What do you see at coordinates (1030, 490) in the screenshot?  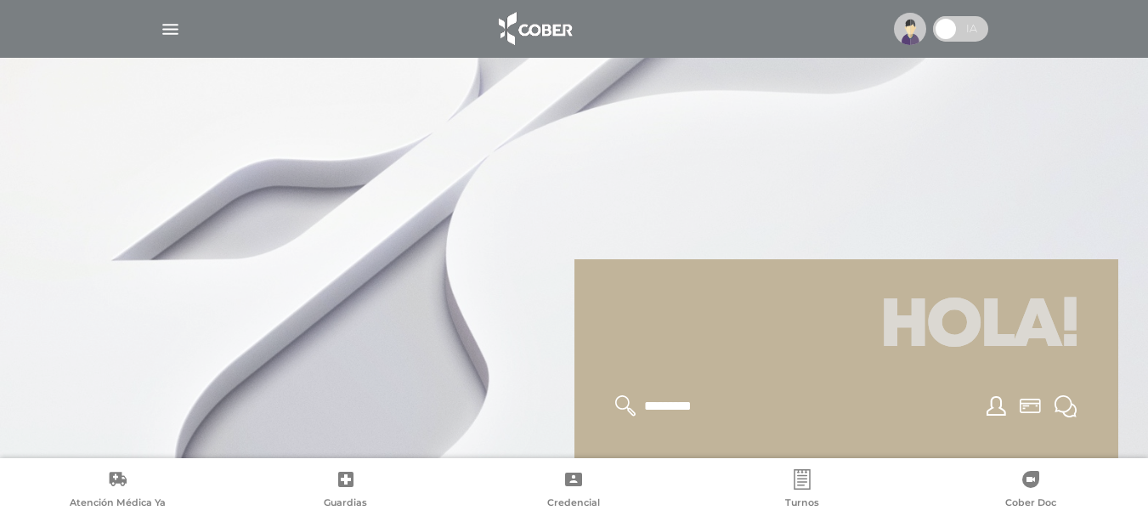 I see `a: Cober Doc` at bounding box center [1030, 490].